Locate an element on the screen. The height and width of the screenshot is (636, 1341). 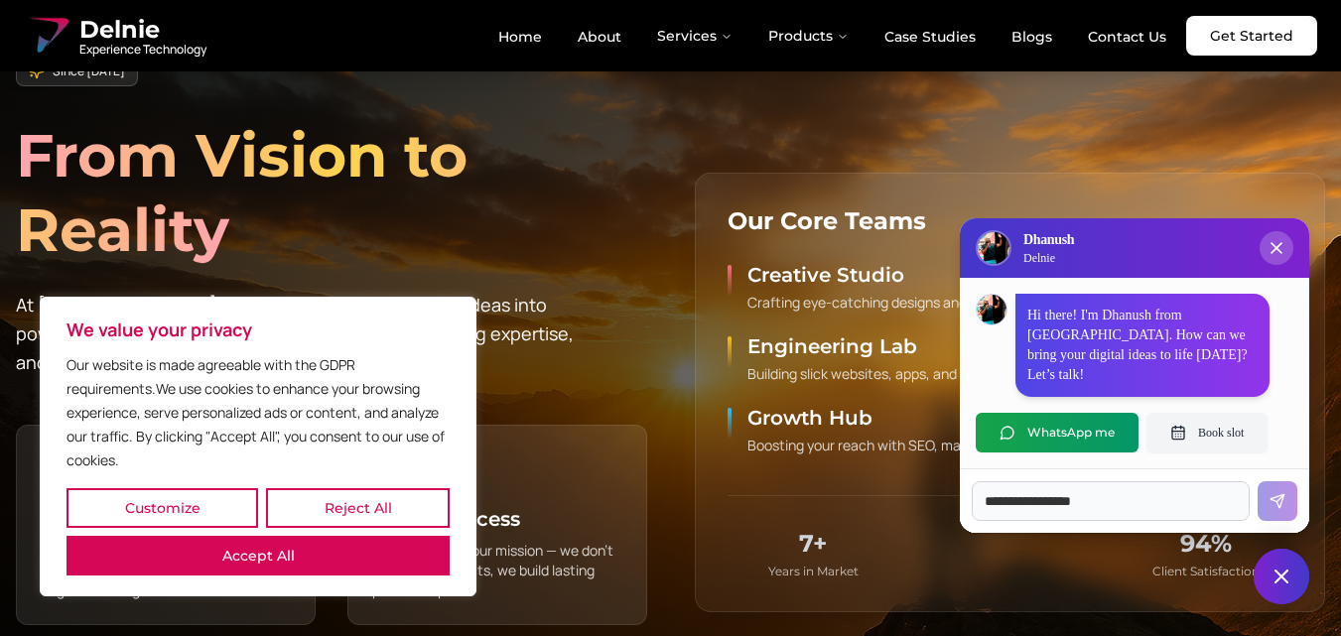
p: Delnie is located at coordinates (1048, 258).